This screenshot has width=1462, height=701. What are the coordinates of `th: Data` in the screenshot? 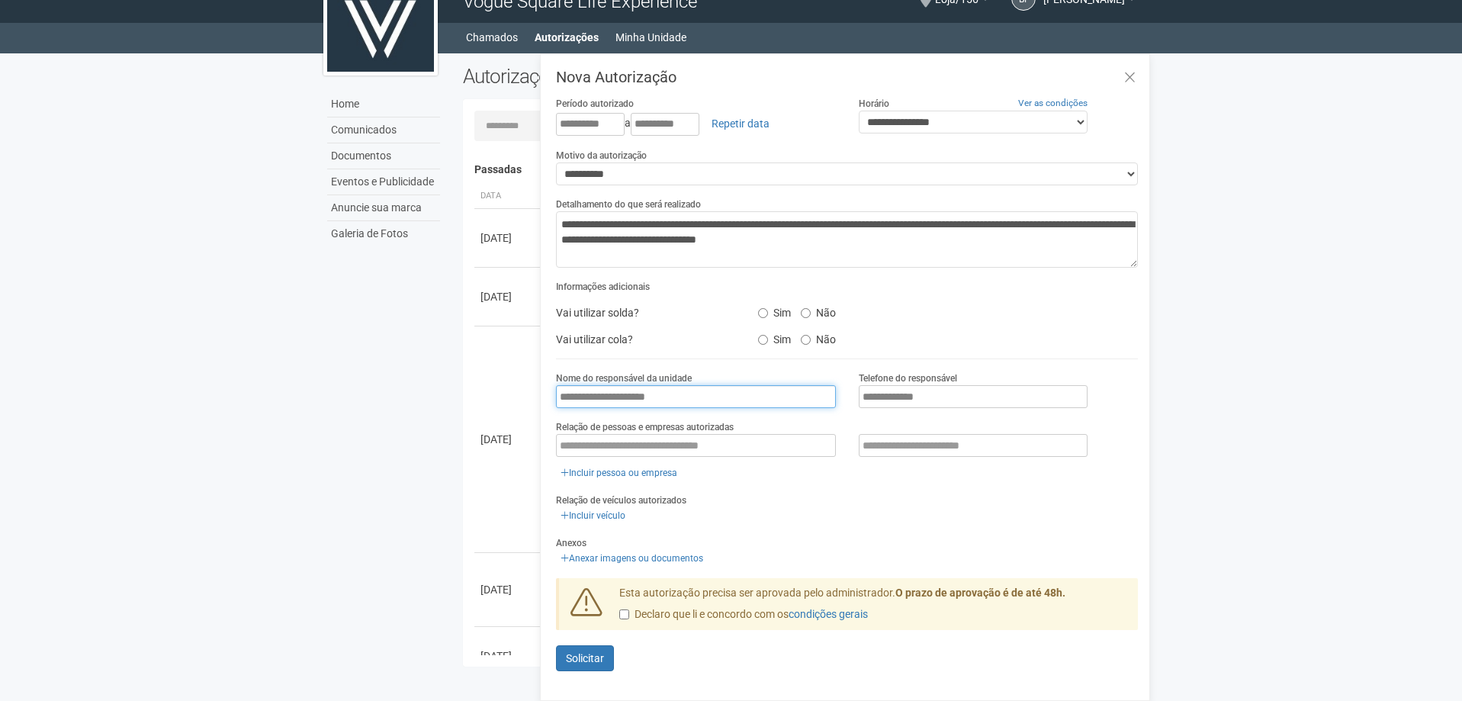 It's located at (509, 196).